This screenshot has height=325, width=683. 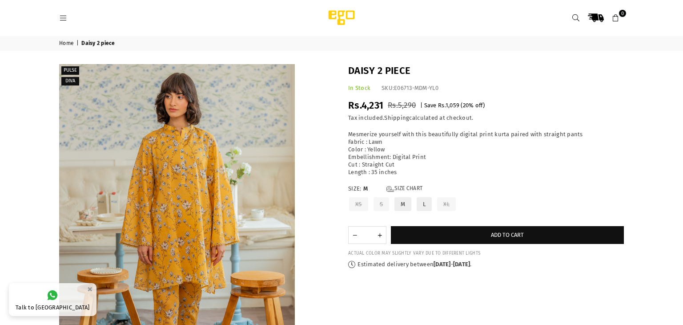 What do you see at coordinates (616, 18) in the screenshot?
I see `a: 0` at bounding box center [616, 18].